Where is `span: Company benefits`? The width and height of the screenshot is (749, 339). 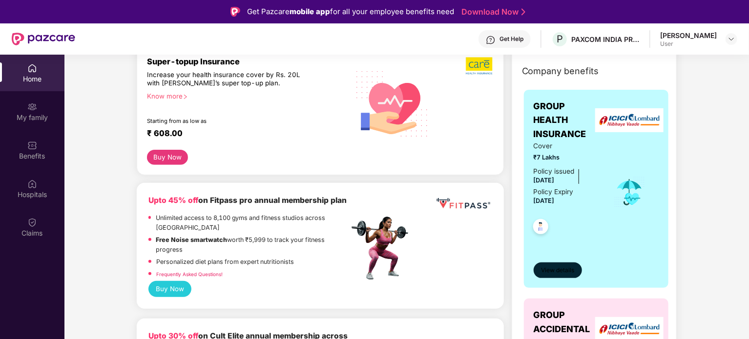
span: Company benefits is located at coordinates (561, 71).